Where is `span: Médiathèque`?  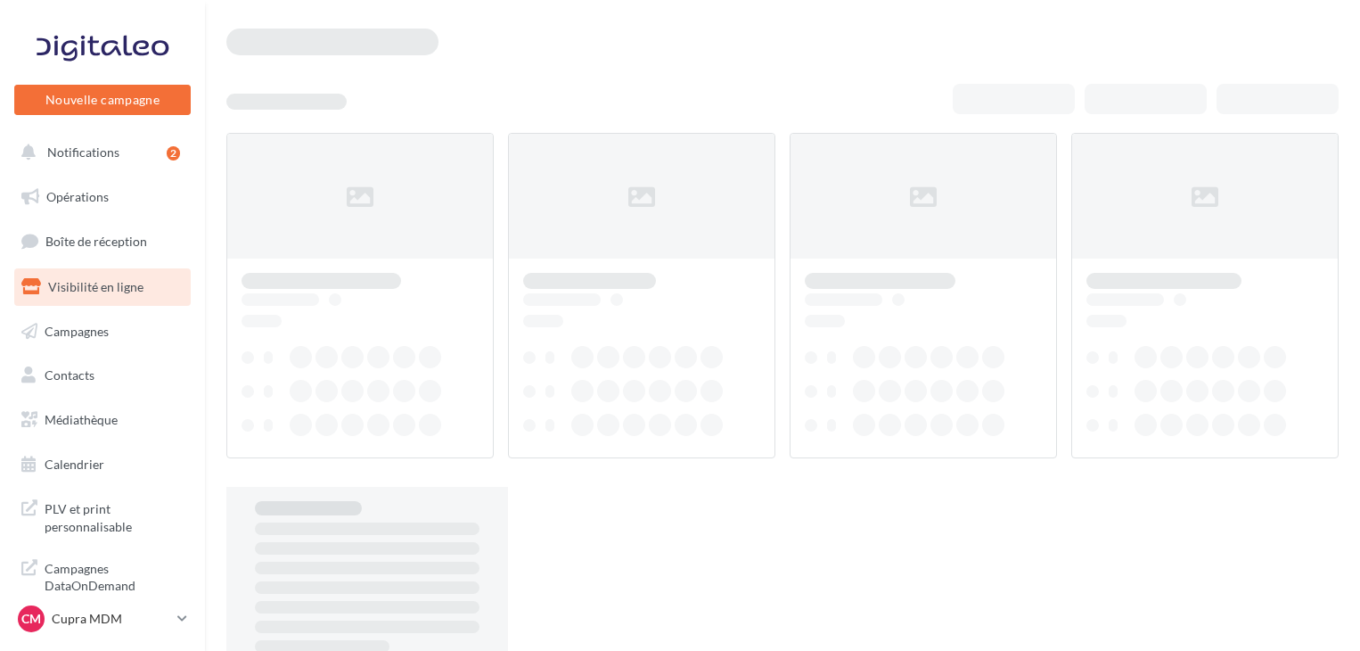 span: Médiathèque is located at coordinates (81, 419).